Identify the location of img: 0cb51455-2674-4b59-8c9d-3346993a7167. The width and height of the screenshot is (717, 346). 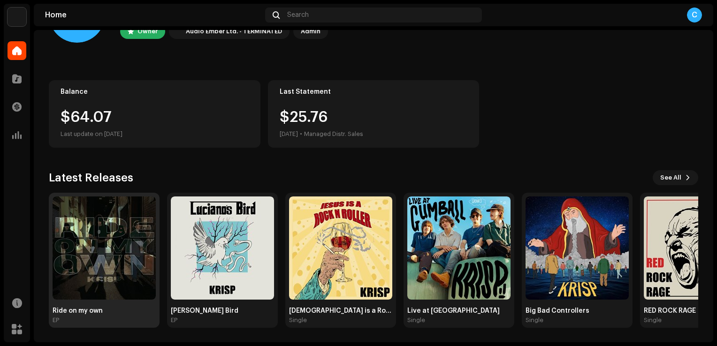
(459, 248).